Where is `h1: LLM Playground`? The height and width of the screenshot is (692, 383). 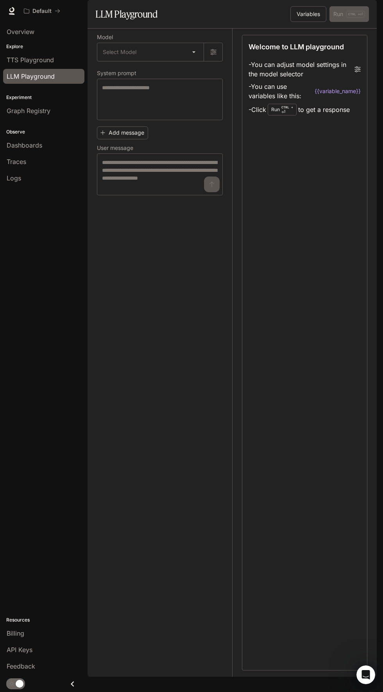
h1: LLM Playground is located at coordinates (126, 14).